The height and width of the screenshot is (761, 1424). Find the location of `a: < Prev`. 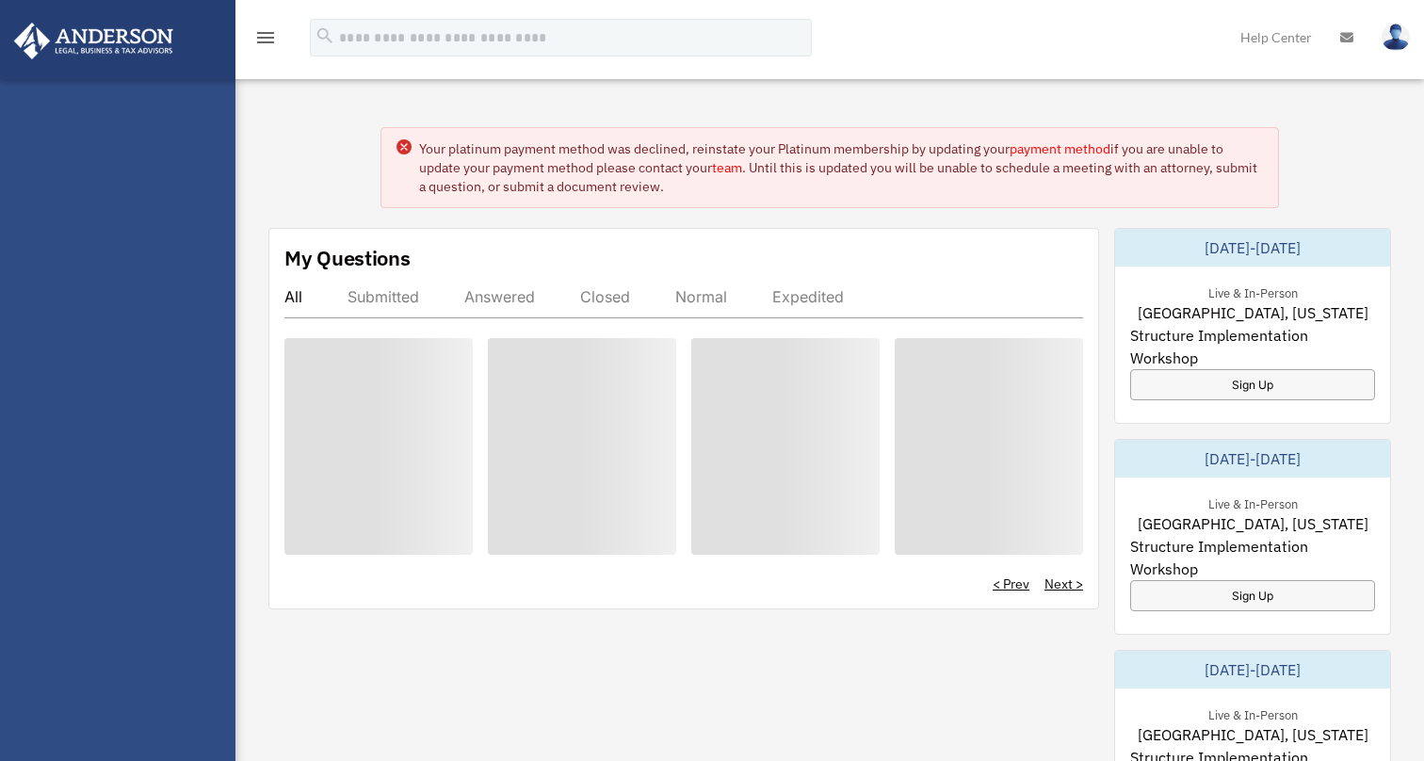

a: < Prev is located at coordinates (1011, 584).